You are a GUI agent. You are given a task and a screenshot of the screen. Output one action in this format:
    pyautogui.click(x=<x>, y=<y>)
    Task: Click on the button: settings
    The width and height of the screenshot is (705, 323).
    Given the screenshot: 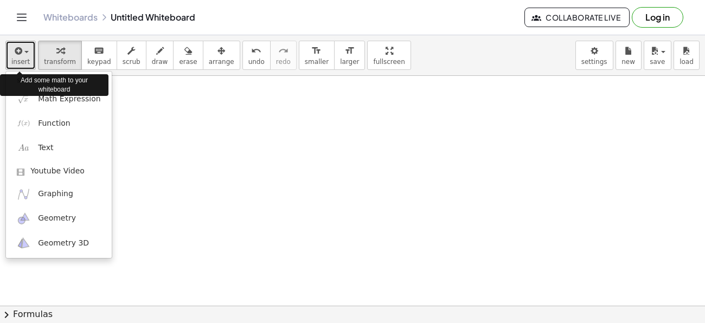 What is the action you would take?
    pyautogui.click(x=595, y=55)
    